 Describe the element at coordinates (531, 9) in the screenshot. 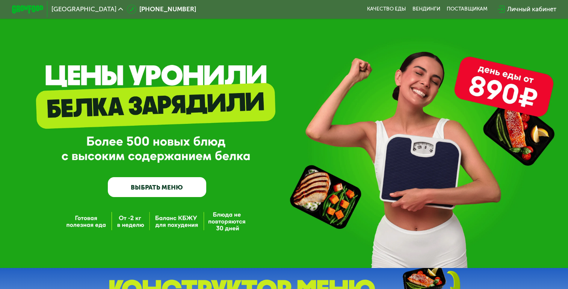

I see `div: Личный кабинет` at that location.